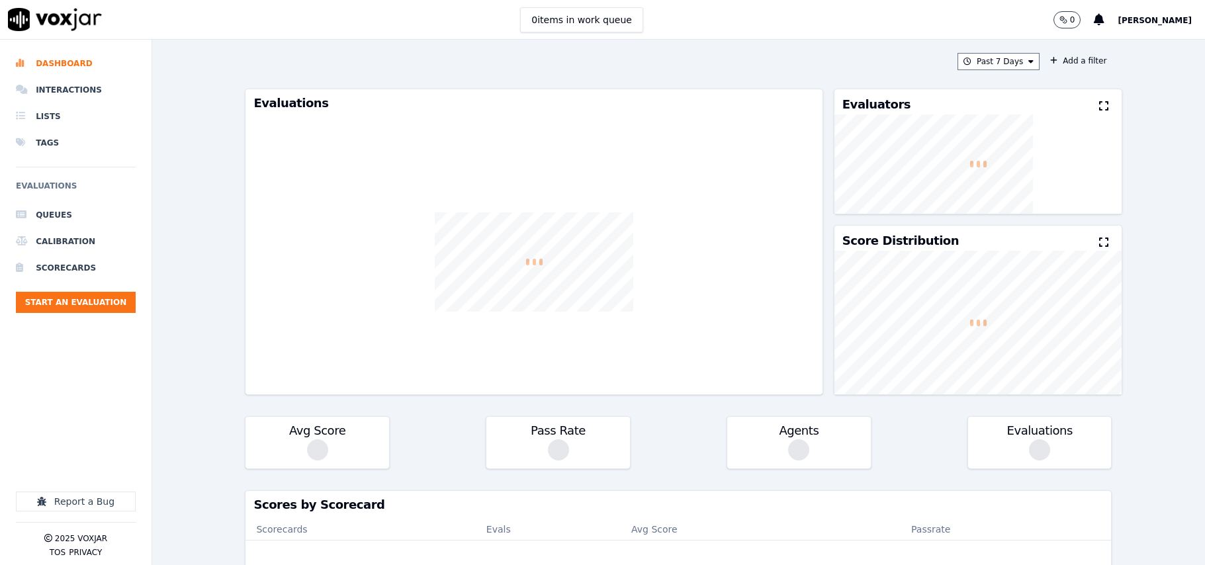  I want to click on h3: Avg Score, so click(317, 431).